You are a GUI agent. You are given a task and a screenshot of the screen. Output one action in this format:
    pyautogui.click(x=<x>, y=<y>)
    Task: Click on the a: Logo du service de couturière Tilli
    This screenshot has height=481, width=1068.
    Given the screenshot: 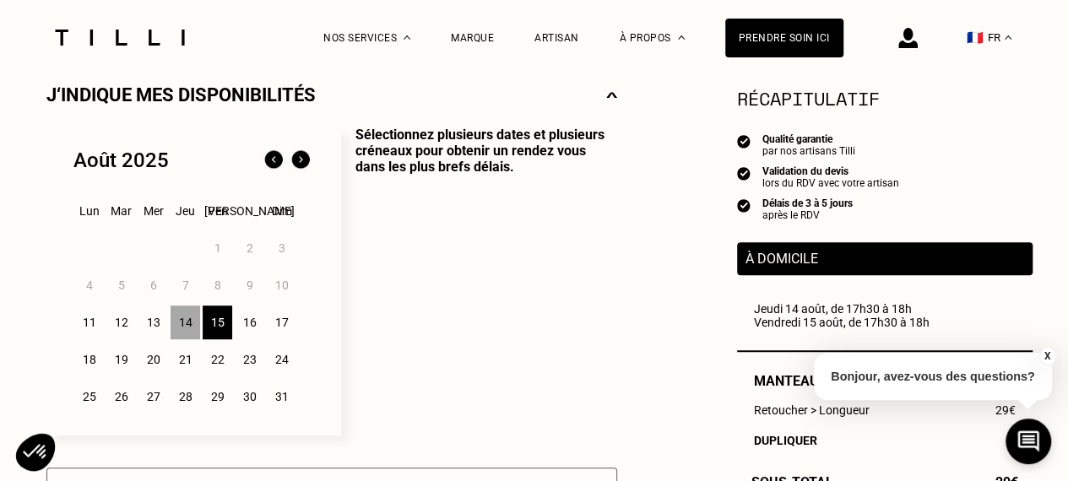 What is the action you would take?
    pyautogui.click(x=120, y=37)
    